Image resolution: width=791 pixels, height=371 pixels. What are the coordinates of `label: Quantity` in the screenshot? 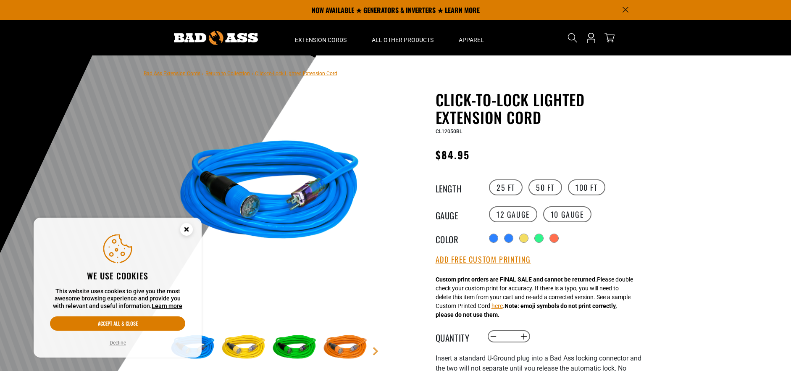 It's located at (456, 336).